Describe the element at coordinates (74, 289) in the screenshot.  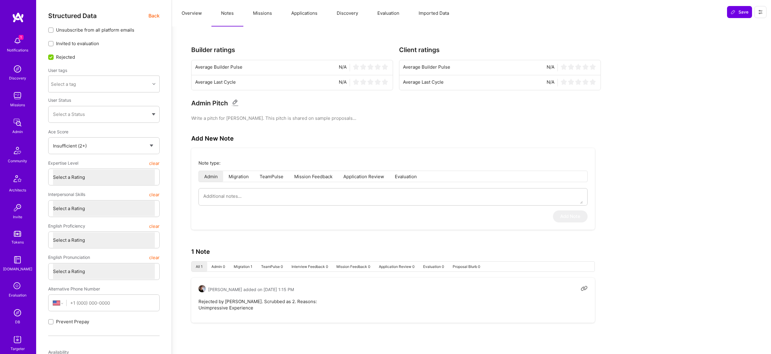
I see `span: Alternative Phone Number` at that location.